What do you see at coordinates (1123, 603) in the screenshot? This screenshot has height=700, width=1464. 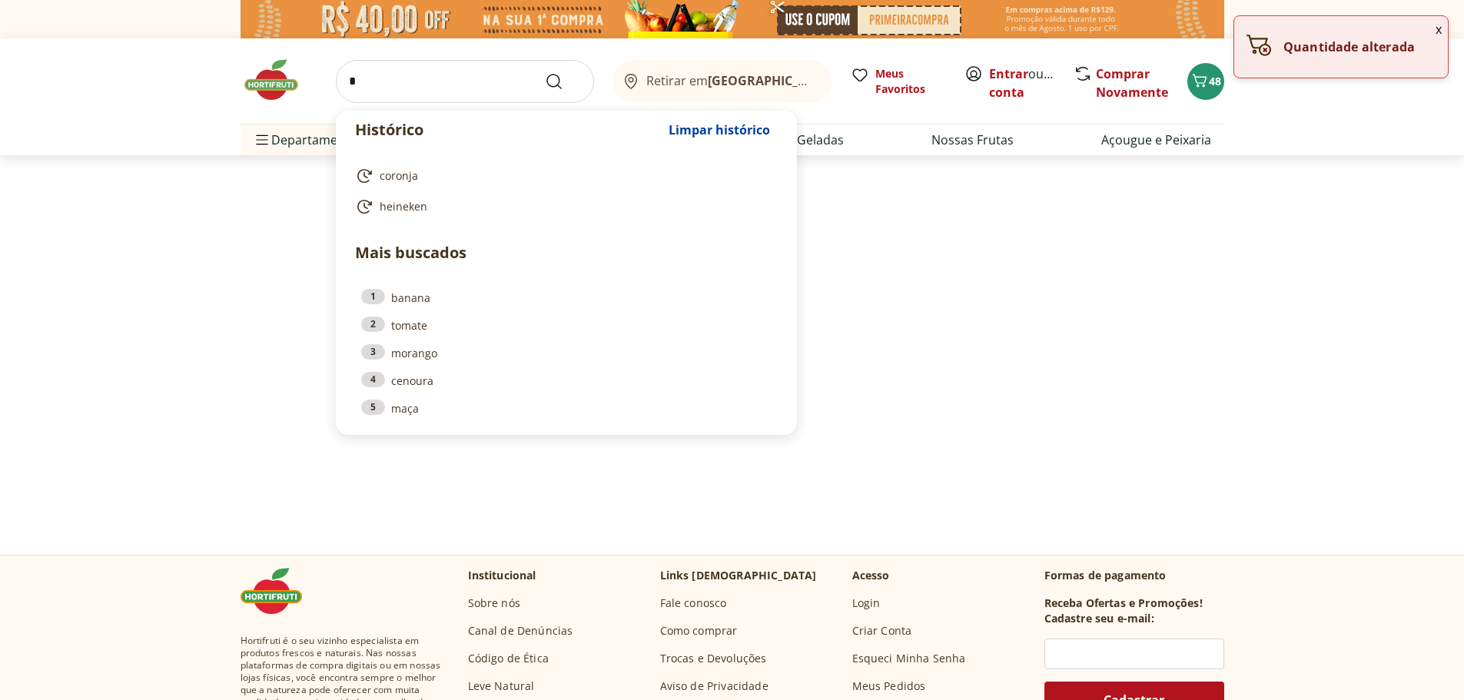 I see `h3: Receba Ofertas e Promoções!` at bounding box center [1123, 603].